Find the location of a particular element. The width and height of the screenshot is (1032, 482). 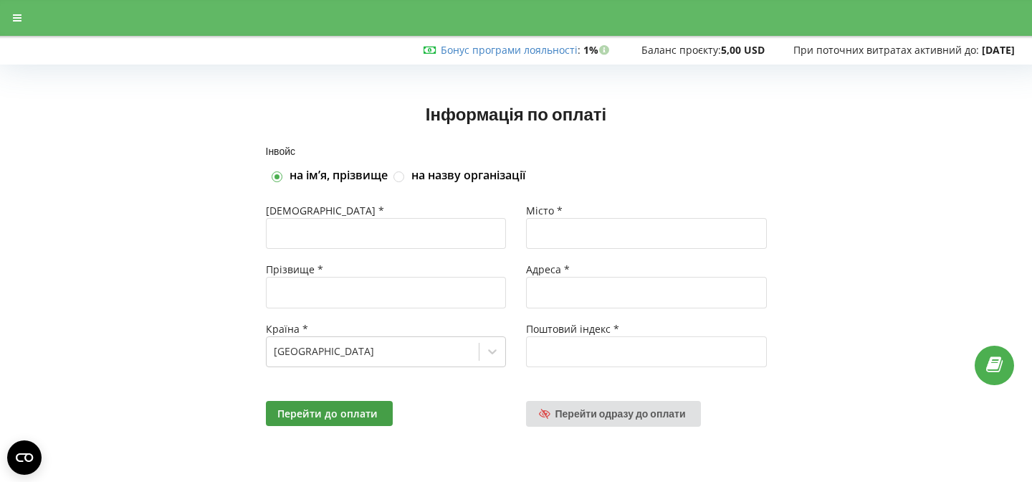

label: на імʼя, прізвище is located at coordinates (338, 176).